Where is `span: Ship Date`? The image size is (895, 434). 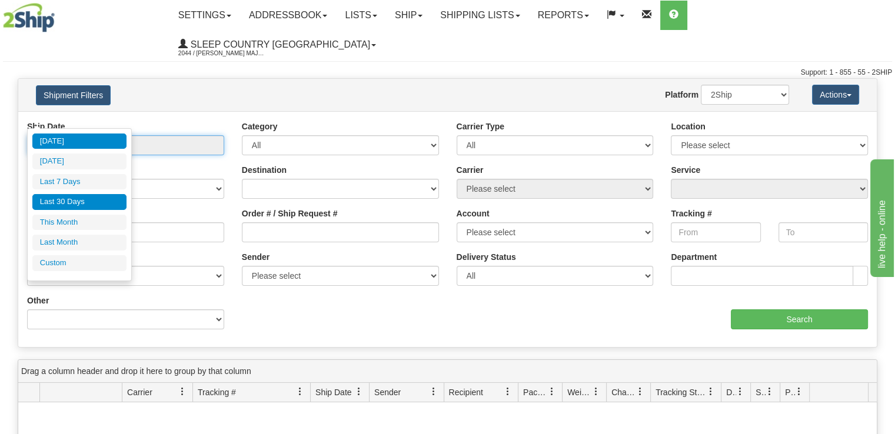 span: Ship Date is located at coordinates (333, 393).